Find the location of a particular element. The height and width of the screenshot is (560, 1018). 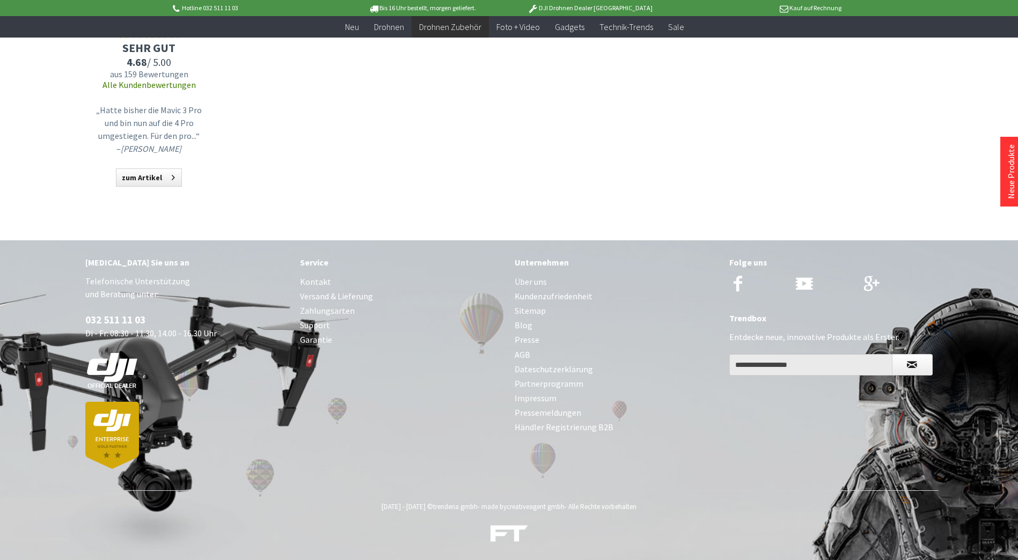

a: Versand & Lieferung is located at coordinates (402, 296).